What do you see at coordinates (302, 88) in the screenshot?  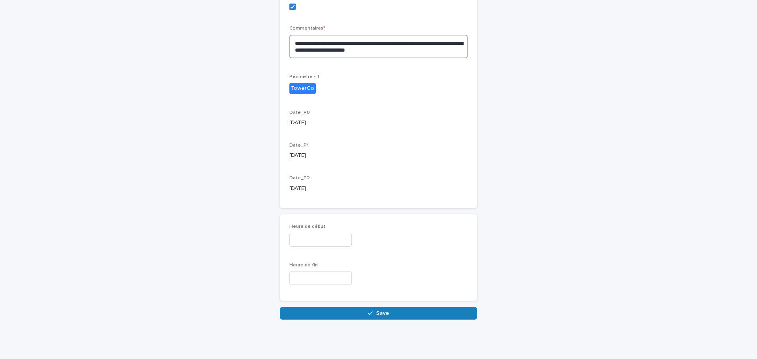 I see `div: TowerCo` at bounding box center [302, 88].